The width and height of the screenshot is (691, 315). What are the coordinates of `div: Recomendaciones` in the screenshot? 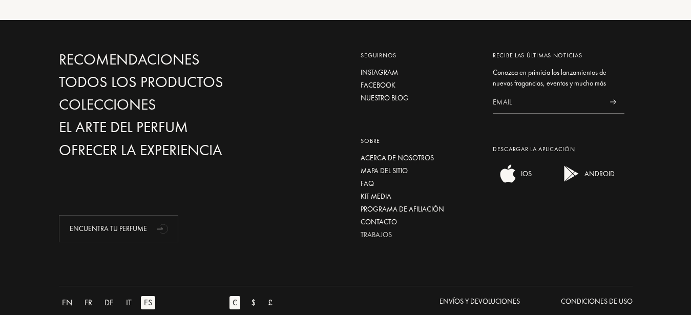 It's located at (149, 59).